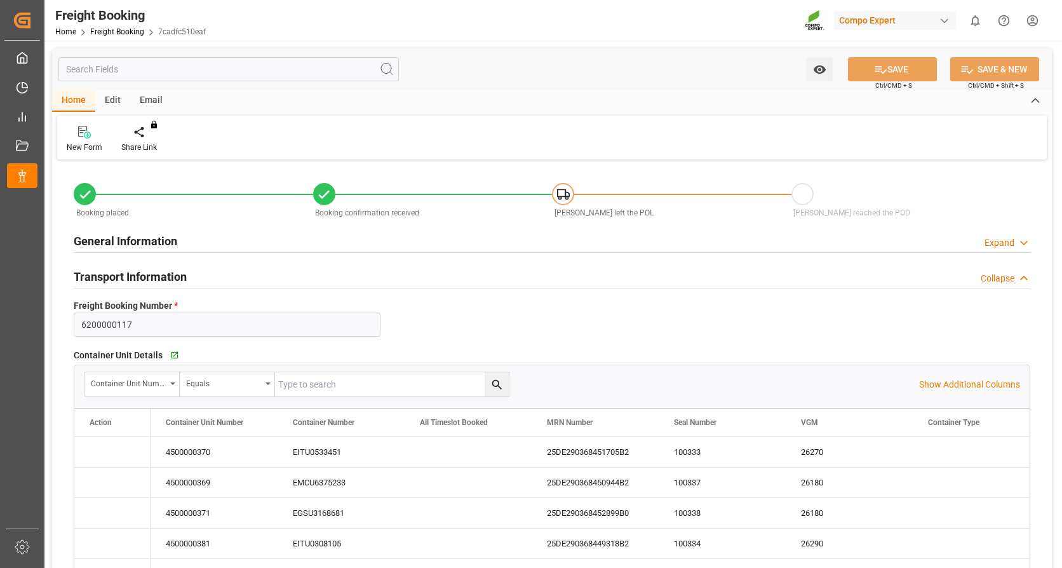  I want to click on span: Container Unit Details, so click(118, 355).